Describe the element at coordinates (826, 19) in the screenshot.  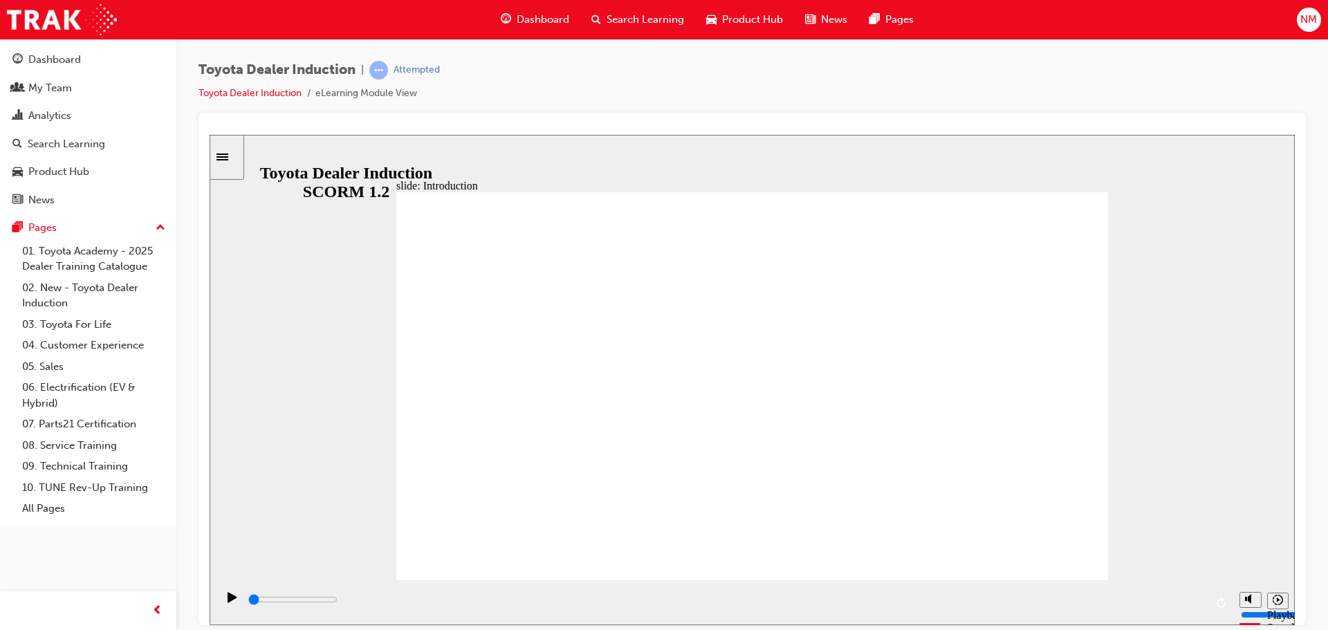
I see `a: news-iconNews` at that location.